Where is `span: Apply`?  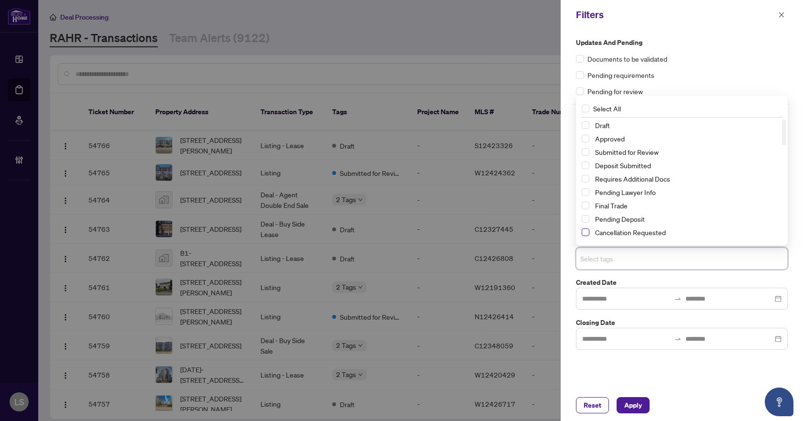
span: Apply is located at coordinates (633, 406).